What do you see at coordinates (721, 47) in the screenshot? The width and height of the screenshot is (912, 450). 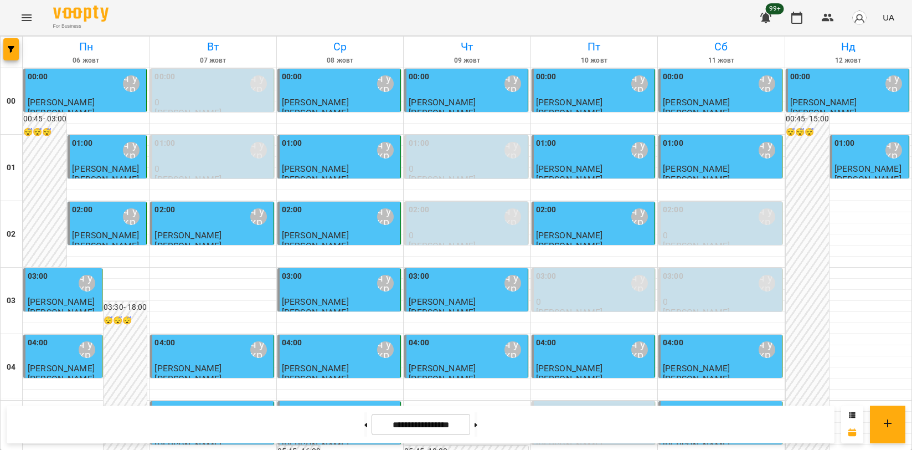 I see `h6: Сб` at bounding box center [721, 47].